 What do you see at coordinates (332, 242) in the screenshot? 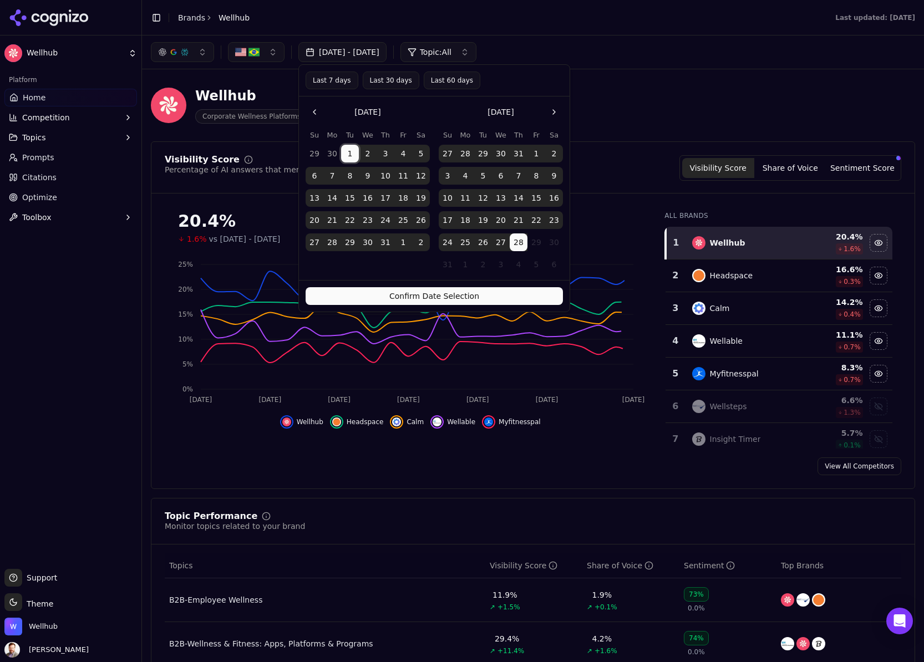
I see `button: Monday, July 28th, 2025, selected` at bounding box center [332, 242].